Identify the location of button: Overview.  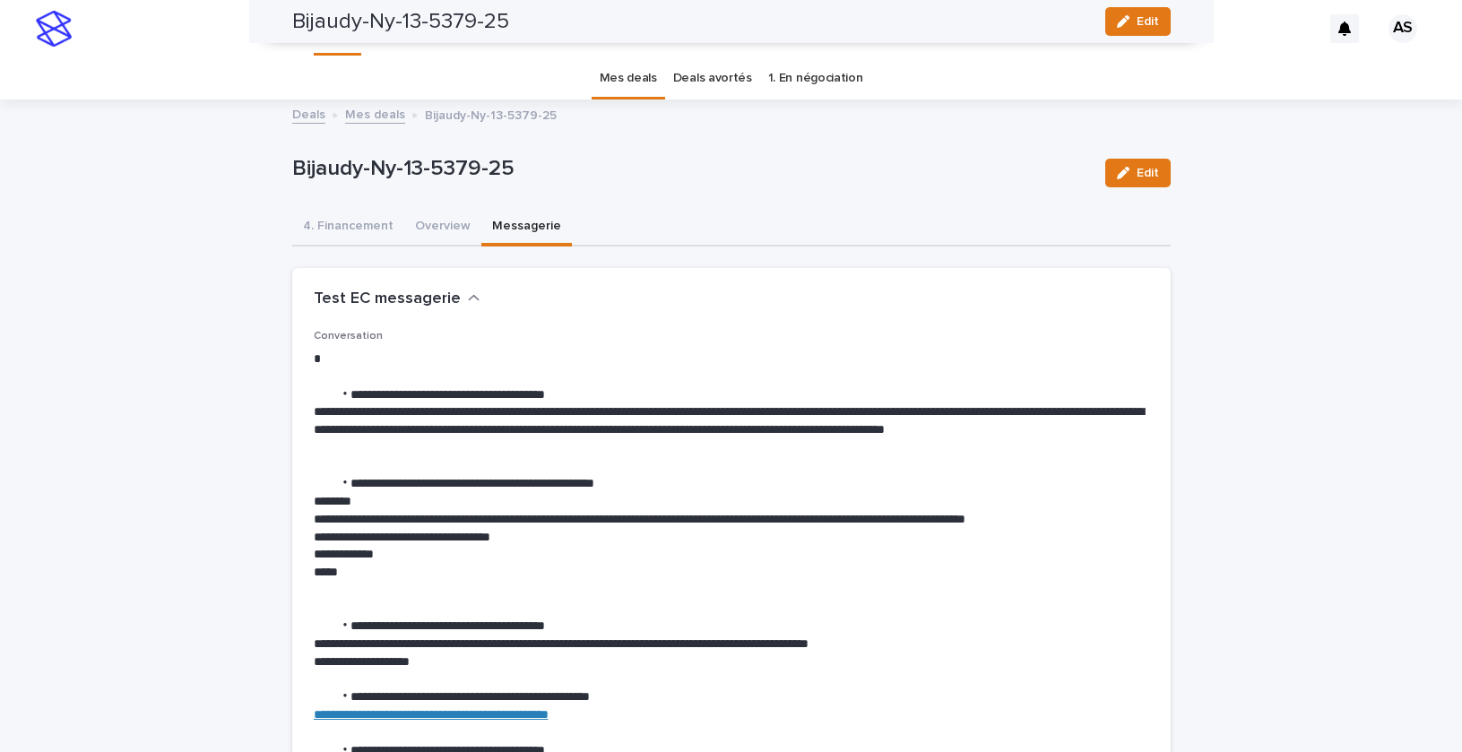
(443, 228).